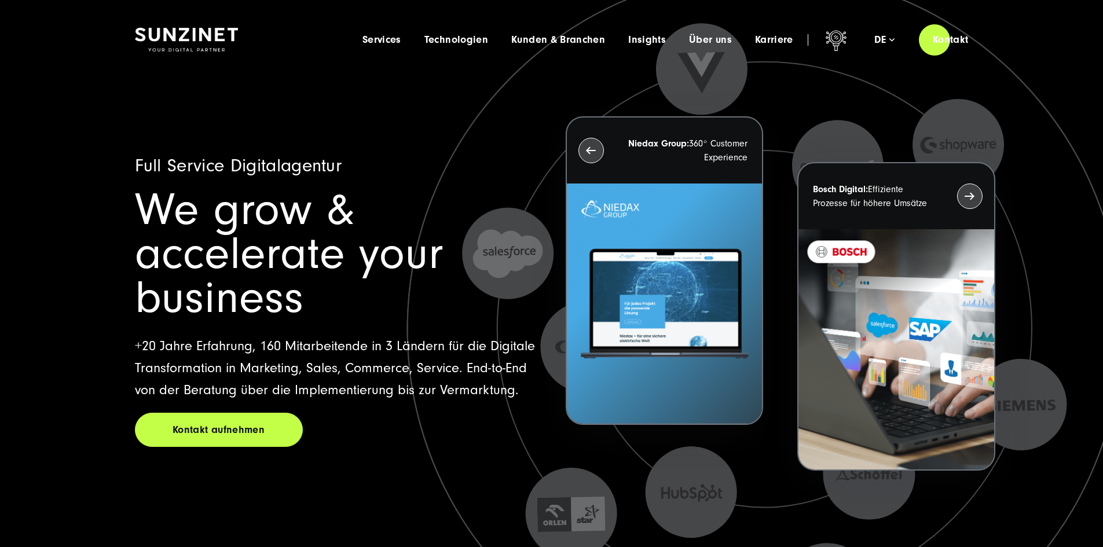  What do you see at coordinates (896, 316) in the screenshot?
I see `button: Bosch Digital:Effiziente Prozesse für höhere Umsätze BOSCH - Kundeprojekt - Digital Transformatio...` at bounding box center [896, 316].